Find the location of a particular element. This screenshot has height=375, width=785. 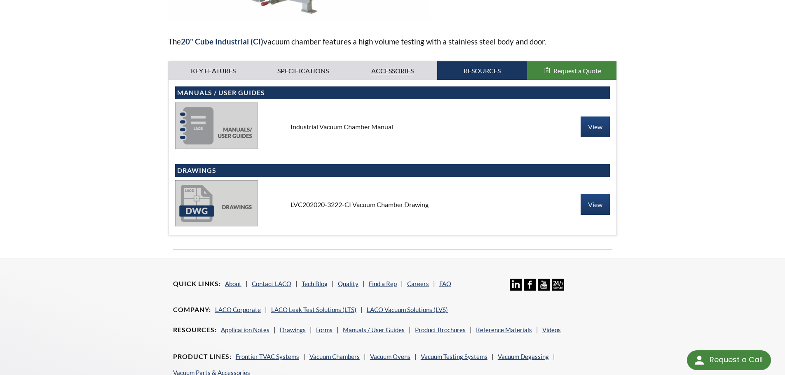

h4: Resources is located at coordinates (195, 330).